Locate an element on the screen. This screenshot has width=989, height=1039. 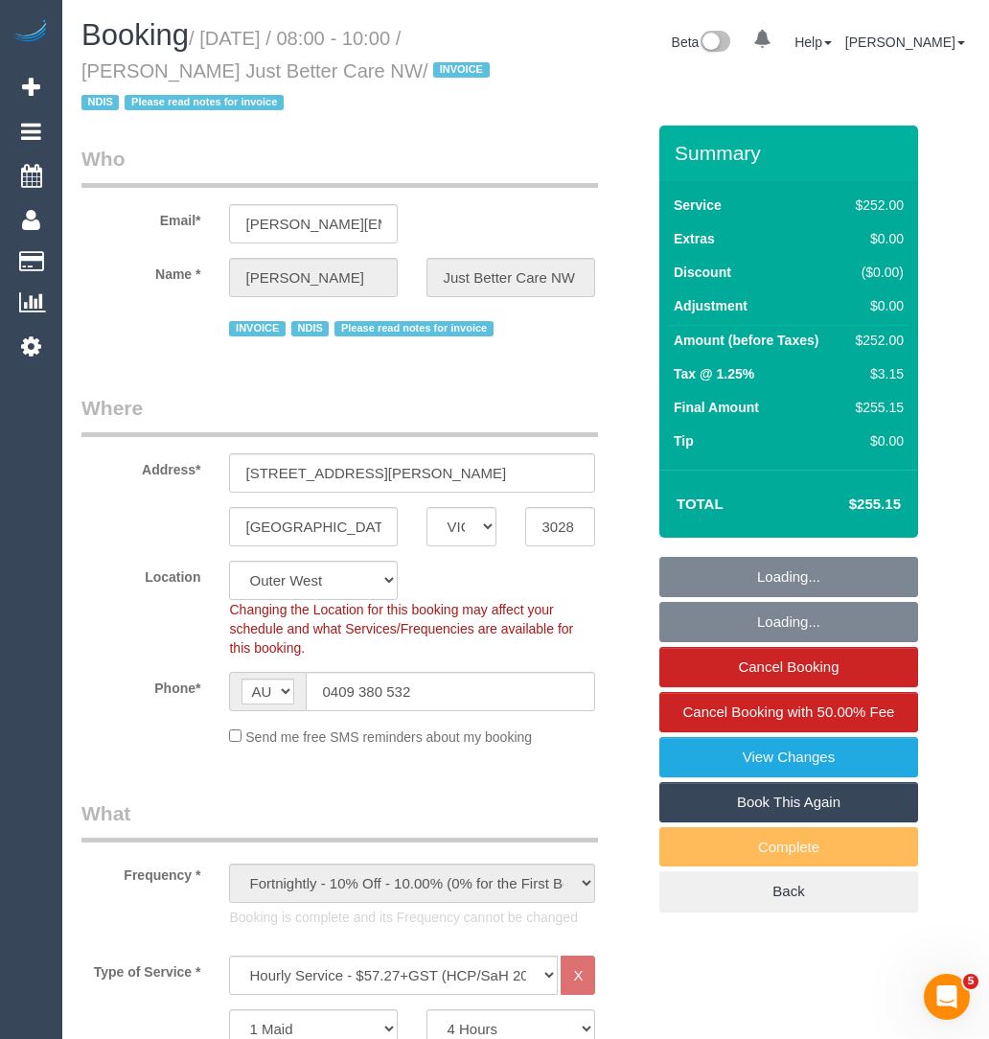
a: Cancel Booking is located at coordinates (789, 667).